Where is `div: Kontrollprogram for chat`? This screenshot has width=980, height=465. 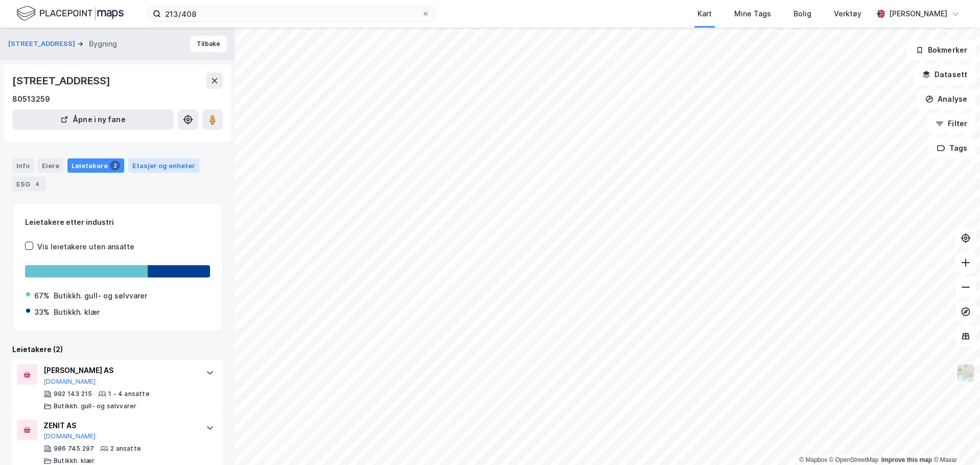 div: Kontrollprogram for chat is located at coordinates (955, 441).